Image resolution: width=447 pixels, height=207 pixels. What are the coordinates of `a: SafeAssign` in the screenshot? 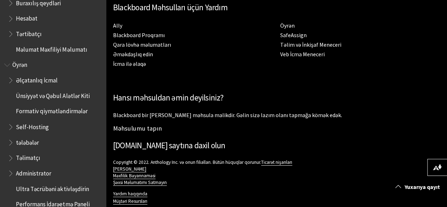 It's located at (293, 35).